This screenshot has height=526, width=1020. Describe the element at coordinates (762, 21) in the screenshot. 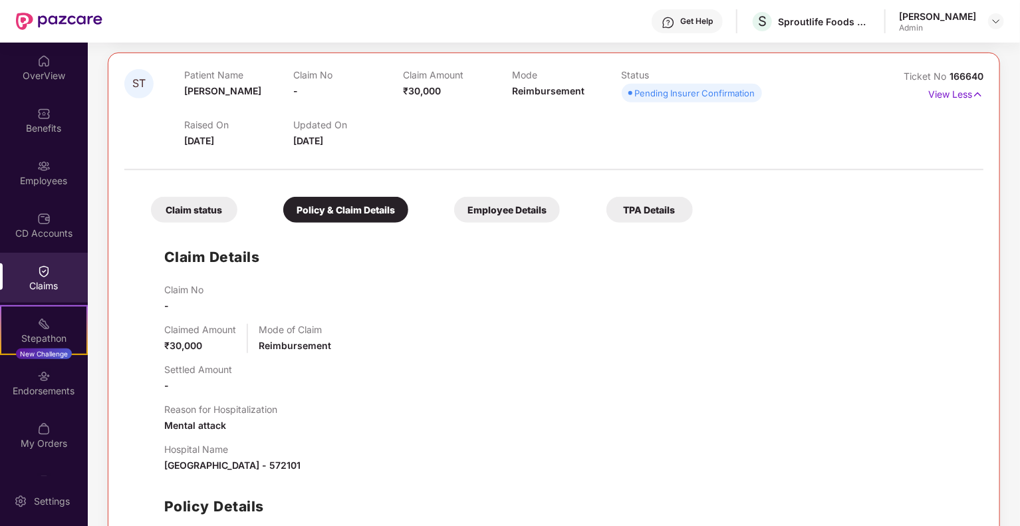

I see `span: S` at that location.